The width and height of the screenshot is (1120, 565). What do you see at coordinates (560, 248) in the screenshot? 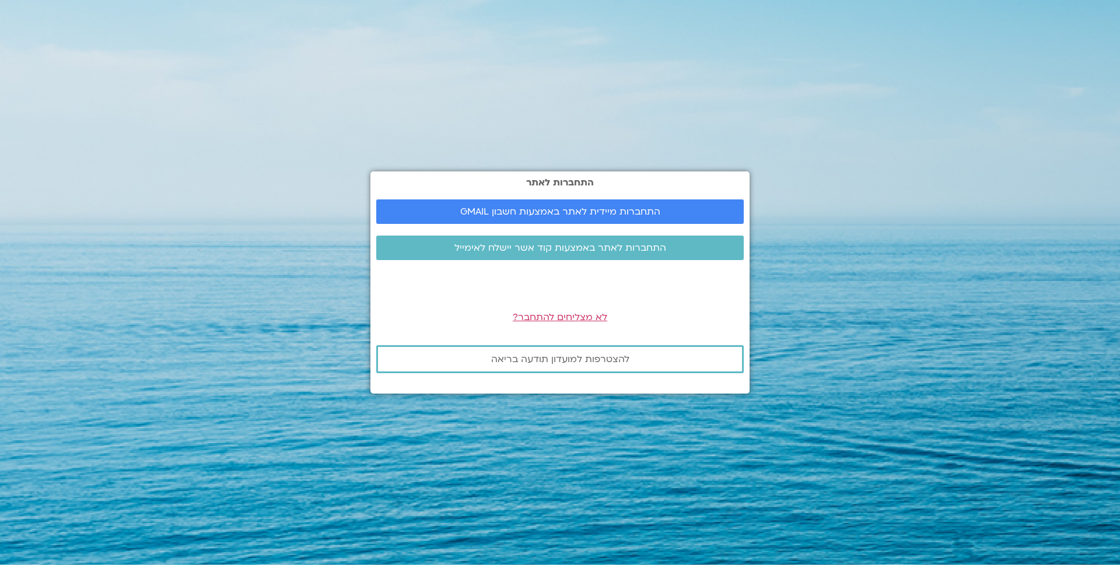
I see `a: התחברות לאתר באמצעות קוד אשר יישלח לאימייל` at bounding box center [560, 248].